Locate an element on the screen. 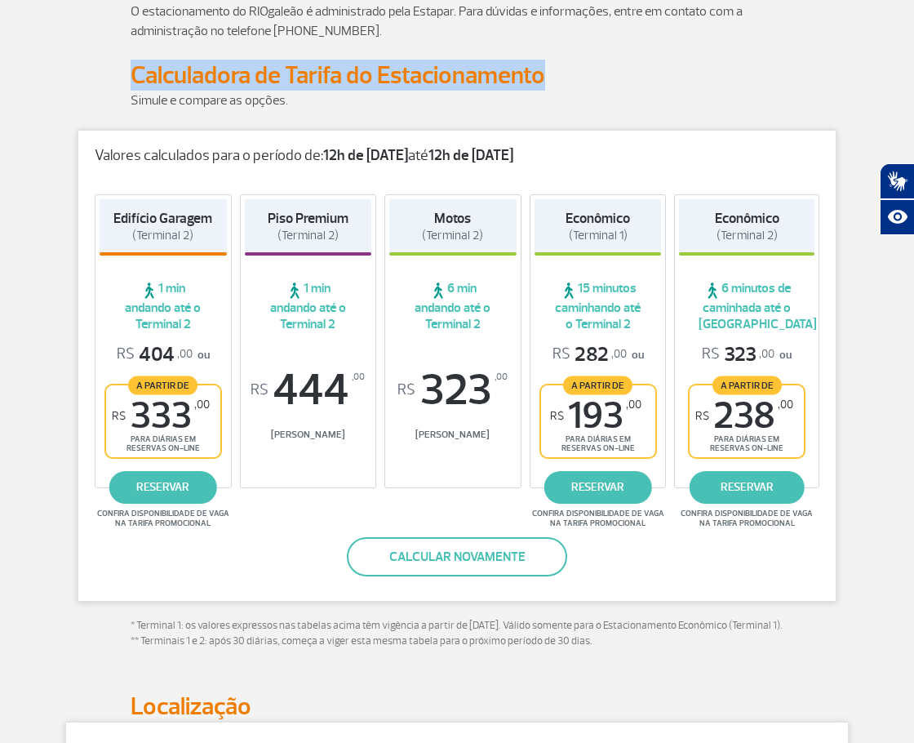  p: Valores calculados para o período de: até is located at coordinates (457, 156).